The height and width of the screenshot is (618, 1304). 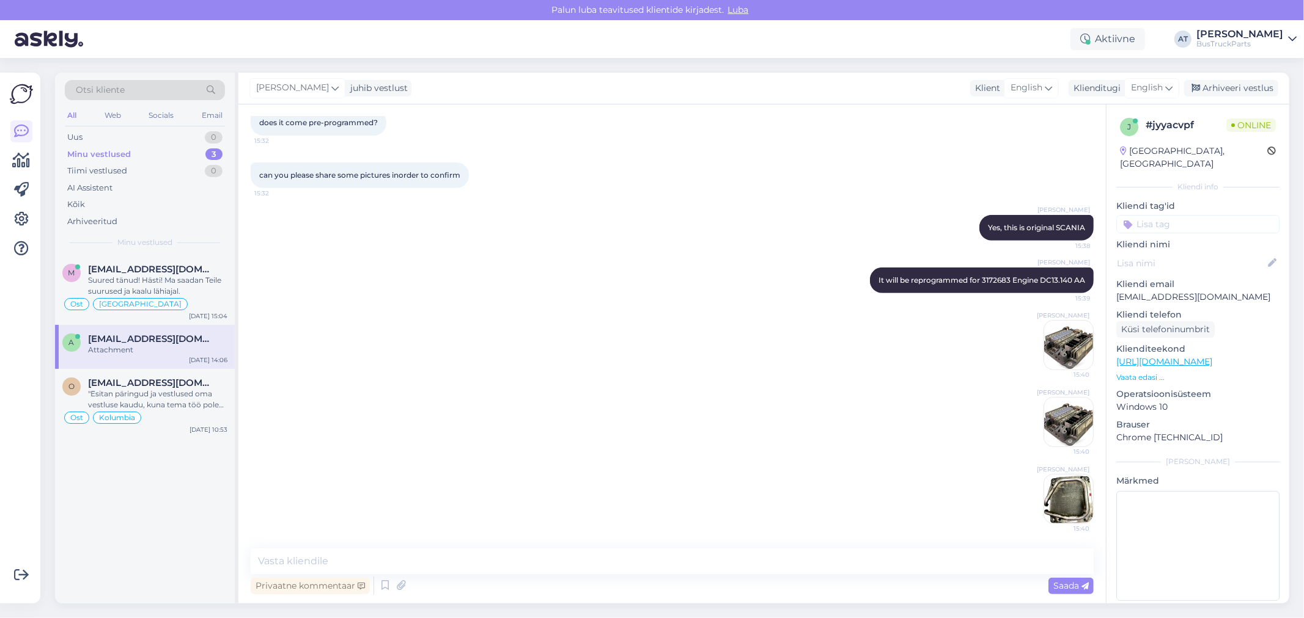 I want to click on div: Uus, so click(x=75, y=138).